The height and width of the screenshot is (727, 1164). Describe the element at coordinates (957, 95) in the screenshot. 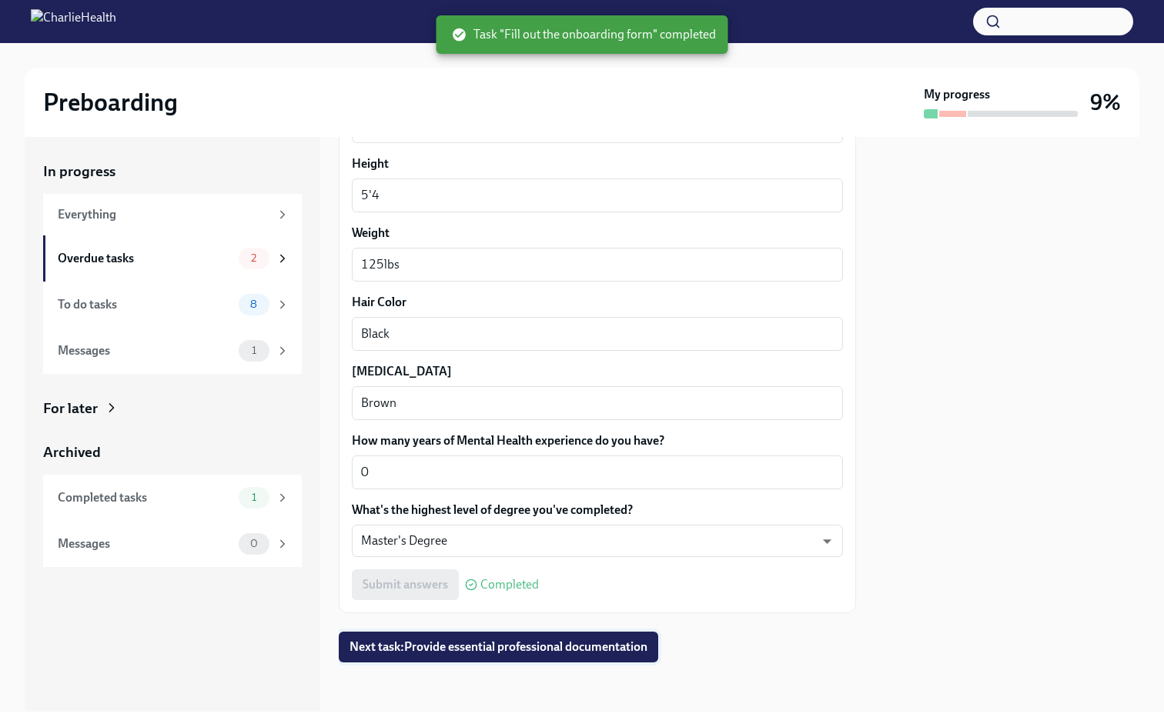

I see `strong: My progress` at that location.